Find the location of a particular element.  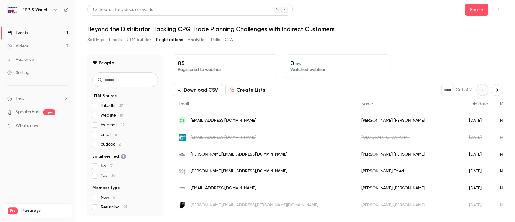

span: 21 is located at coordinates (125, 207).